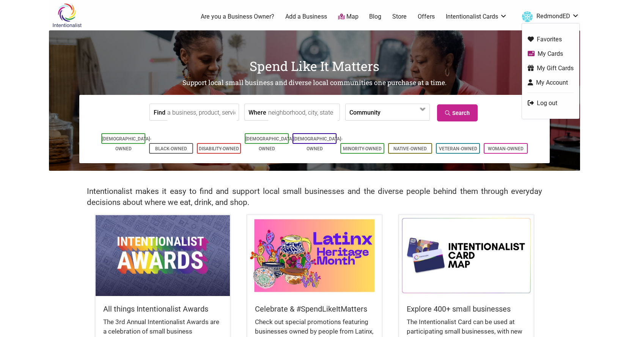  What do you see at coordinates (457, 113) in the screenshot?
I see `a: Search` at bounding box center [457, 113].